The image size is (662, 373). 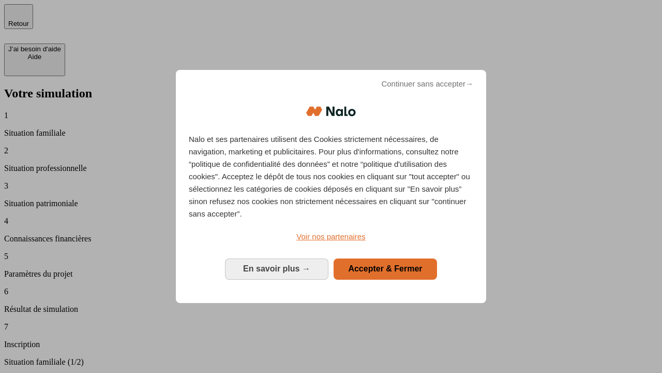 I want to click on div: Bienvenue chez Nalo Gestion du consentement, so click(x=331, y=186).